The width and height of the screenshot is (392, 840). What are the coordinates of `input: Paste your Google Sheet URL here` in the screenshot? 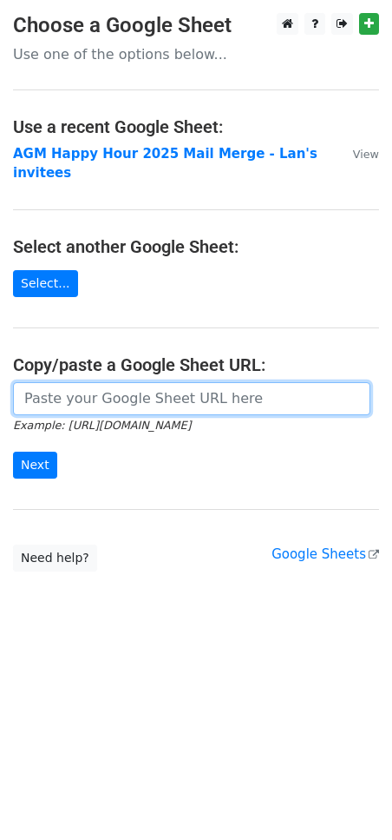 It's located at (192, 399).